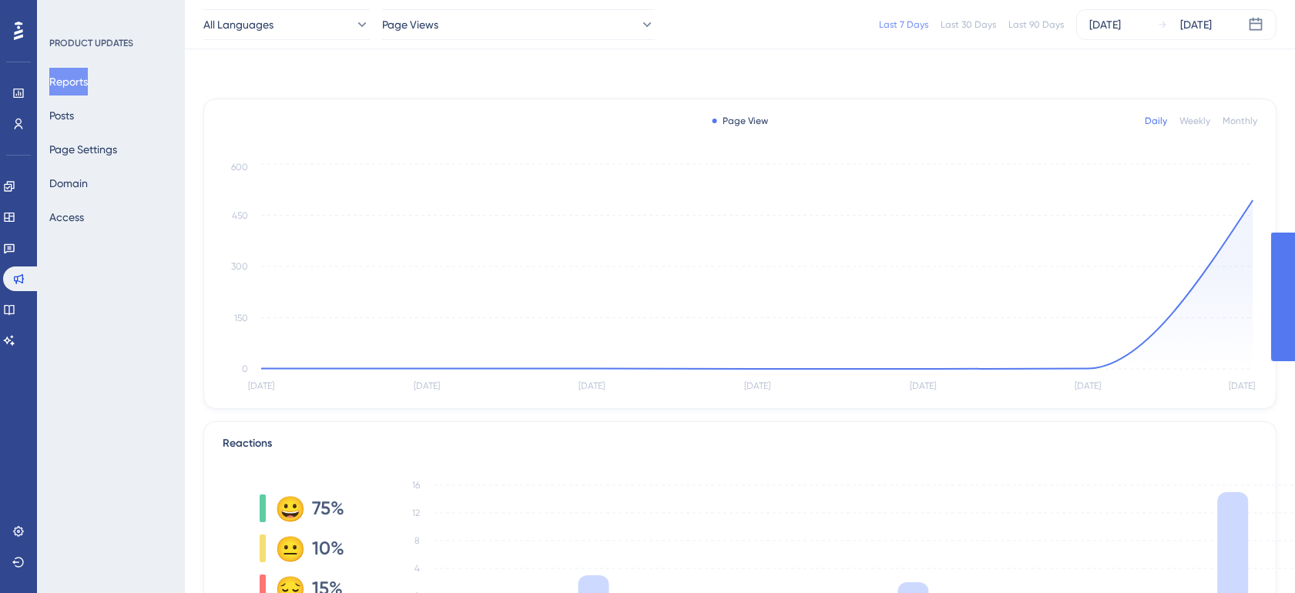 The width and height of the screenshot is (1295, 593). I want to click on tspan: 600, so click(240, 167).